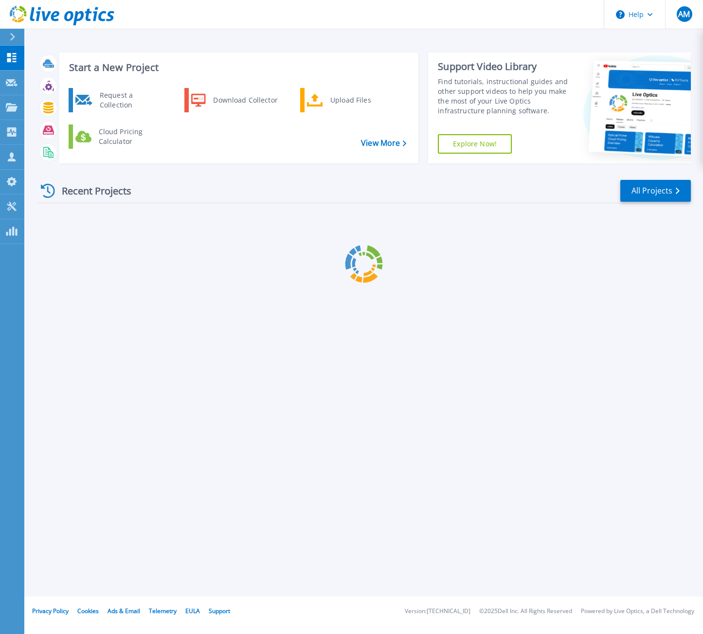 The height and width of the screenshot is (634, 703). I want to click on a: Upload Files, so click(350, 100).